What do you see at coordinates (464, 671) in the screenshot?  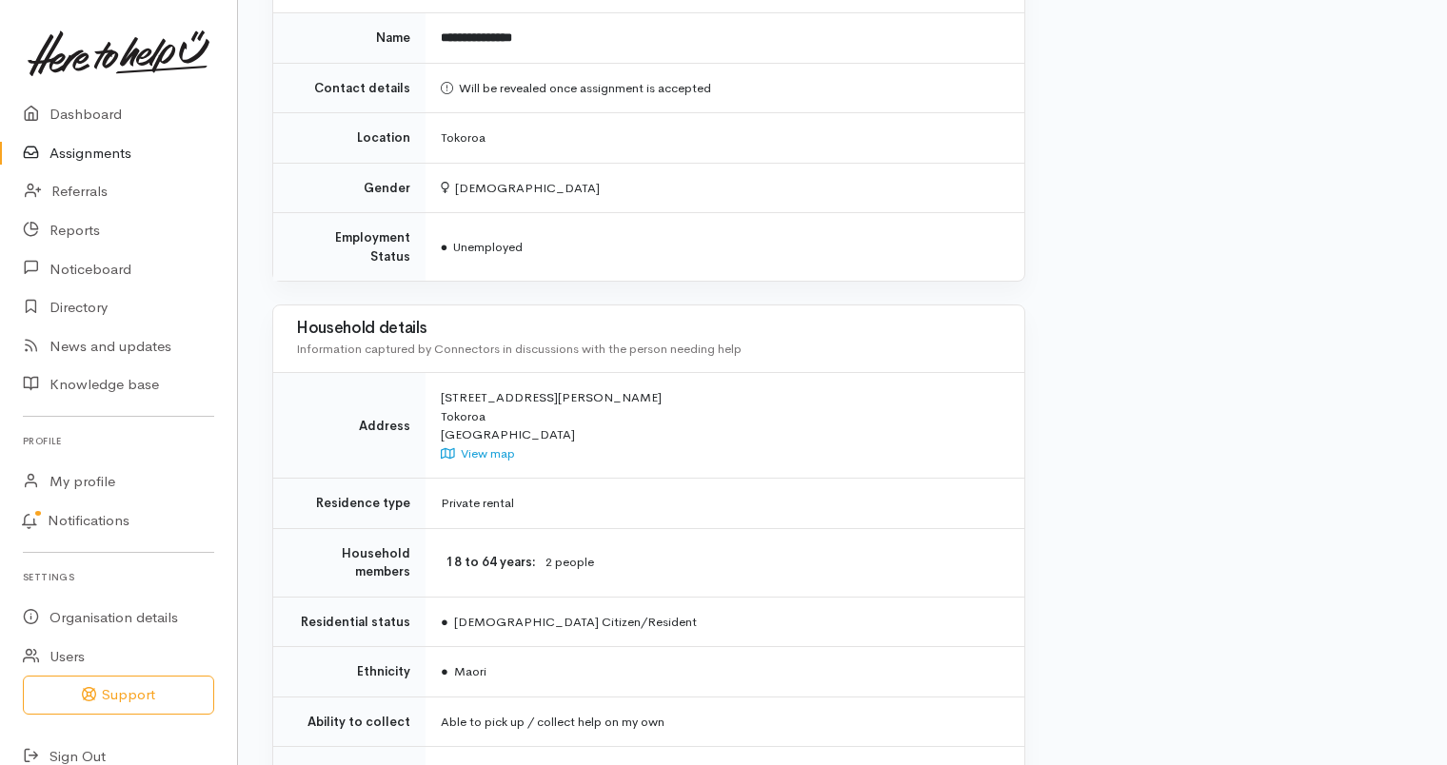 I see `span: Maori` at bounding box center [464, 671].